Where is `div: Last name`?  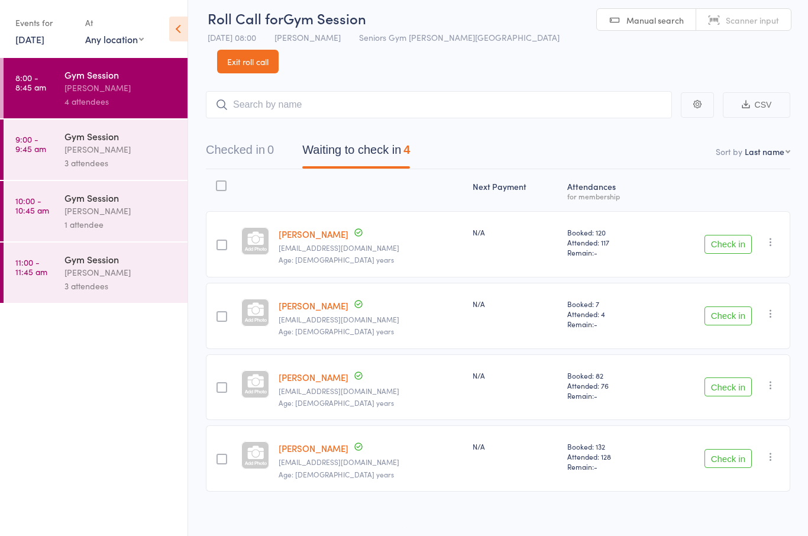
div: Last name is located at coordinates (764, 151).